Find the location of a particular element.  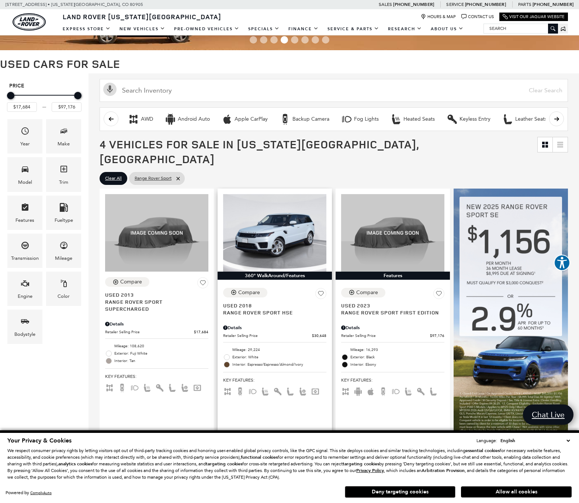

input: Search is located at coordinates (521, 28).